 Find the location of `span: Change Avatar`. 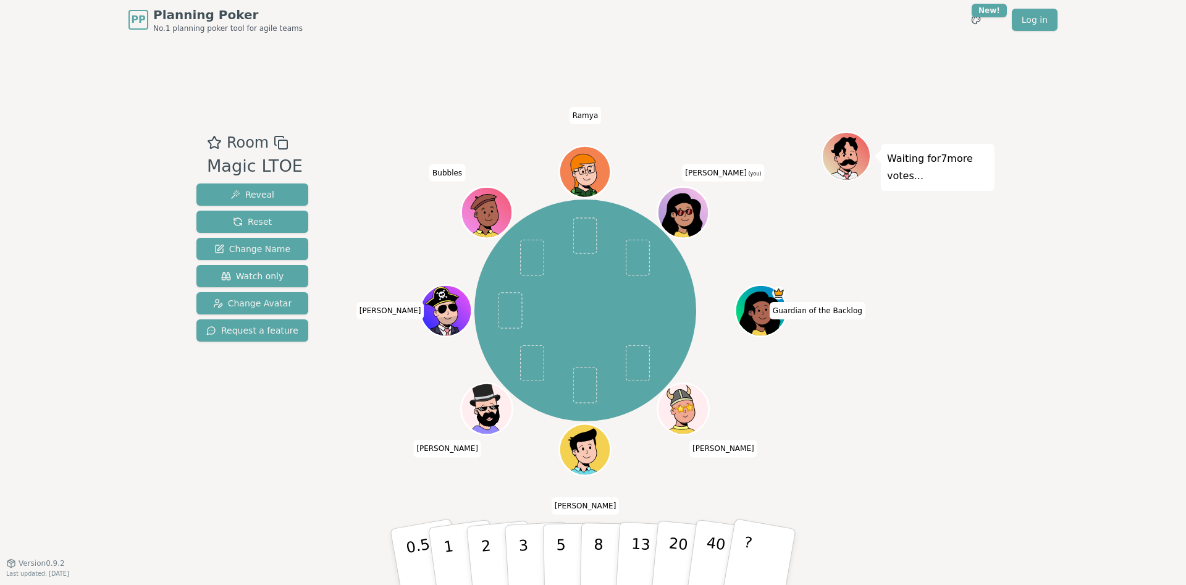

span: Change Avatar is located at coordinates (253, 303).